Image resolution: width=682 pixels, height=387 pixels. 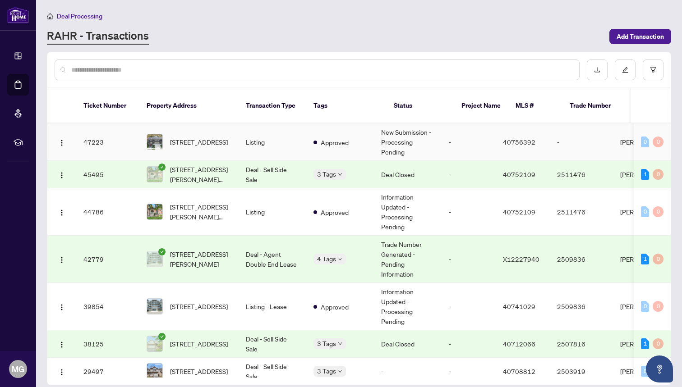 What do you see at coordinates (519, 307) in the screenshot?
I see `span: 40741029` at bounding box center [519, 307].